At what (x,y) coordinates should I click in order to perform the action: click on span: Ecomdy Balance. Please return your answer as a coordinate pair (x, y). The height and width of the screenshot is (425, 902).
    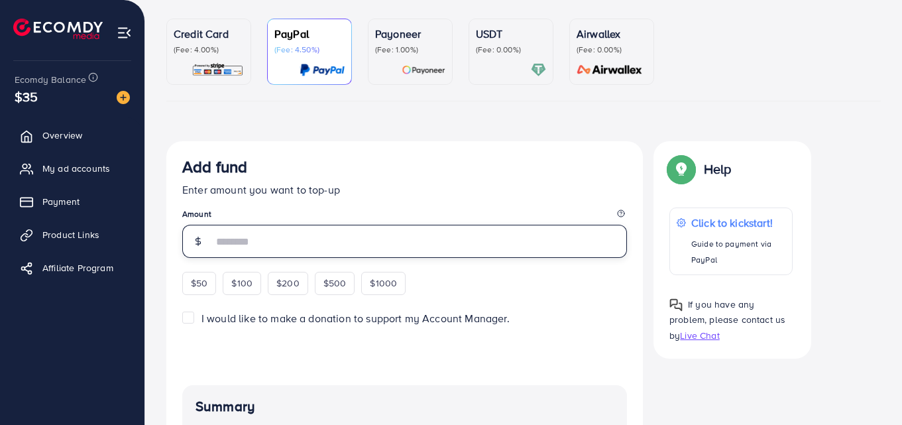
    Looking at the image, I should click on (50, 80).